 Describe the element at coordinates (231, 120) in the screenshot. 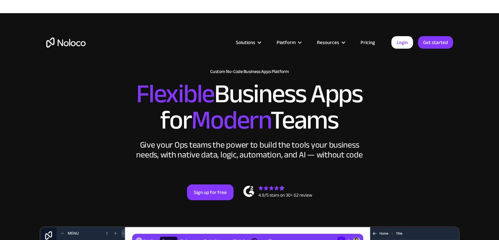

I see `span: Modern` at that location.